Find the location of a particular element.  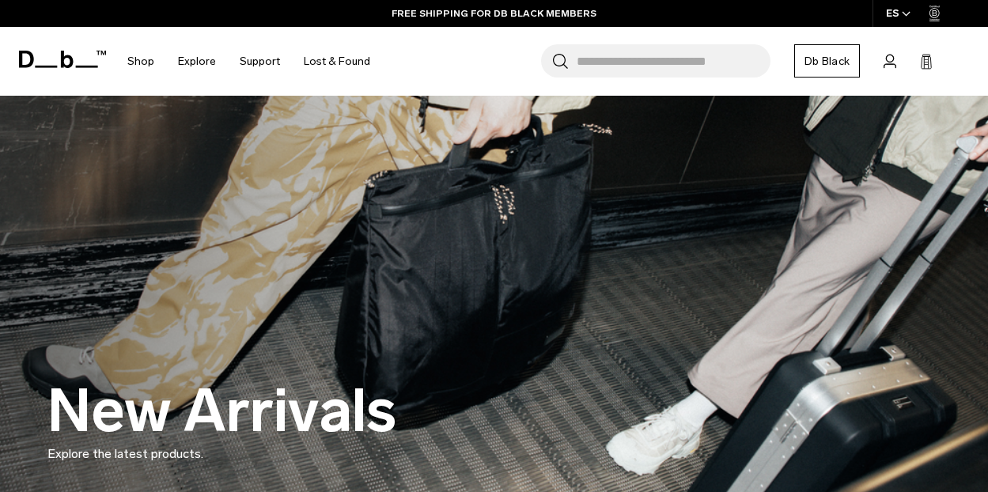

h1: New Arrivals is located at coordinates (221, 411).